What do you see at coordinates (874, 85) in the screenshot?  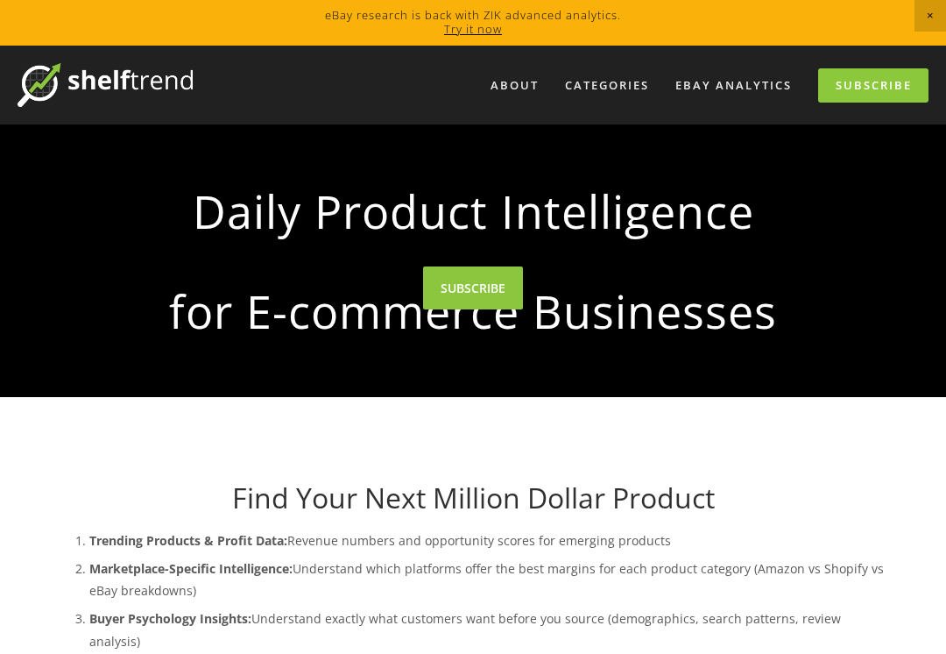 I see `a: Subscribe` at bounding box center [874, 85].